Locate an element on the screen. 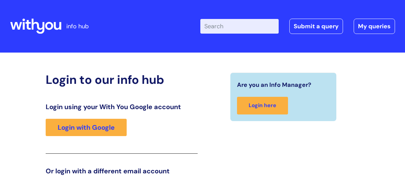 This screenshot has height=177, width=405. h3: Or login with a different email account is located at coordinates (121, 171).